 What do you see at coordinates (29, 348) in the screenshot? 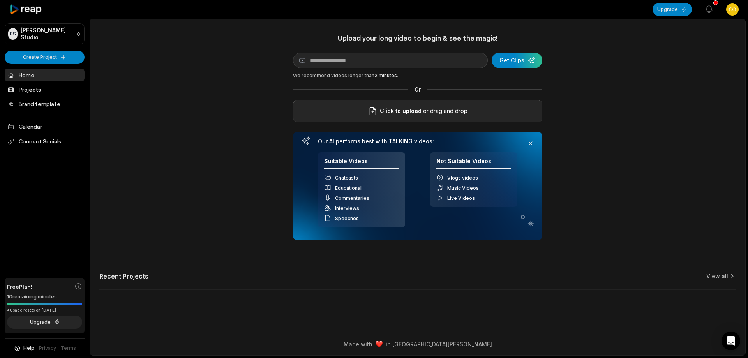
I see `span: Help` at bounding box center [29, 348].